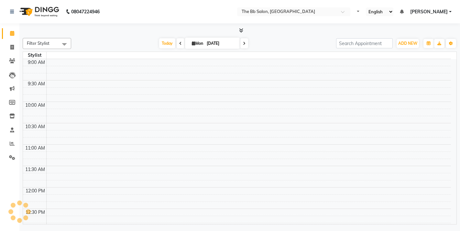  I want to click on input: 2025-09-01, so click(221, 43).